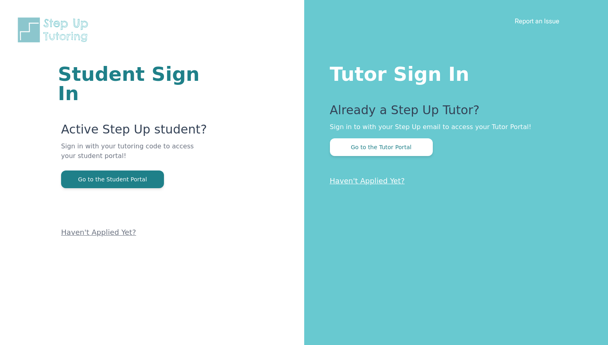 The width and height of the screenshot is (608, 345). Describe the element at coordinates (453, 127) in the screenshot. I see `p: Sign in to with your Step Up email to access your Tutor Portal!` at that location.